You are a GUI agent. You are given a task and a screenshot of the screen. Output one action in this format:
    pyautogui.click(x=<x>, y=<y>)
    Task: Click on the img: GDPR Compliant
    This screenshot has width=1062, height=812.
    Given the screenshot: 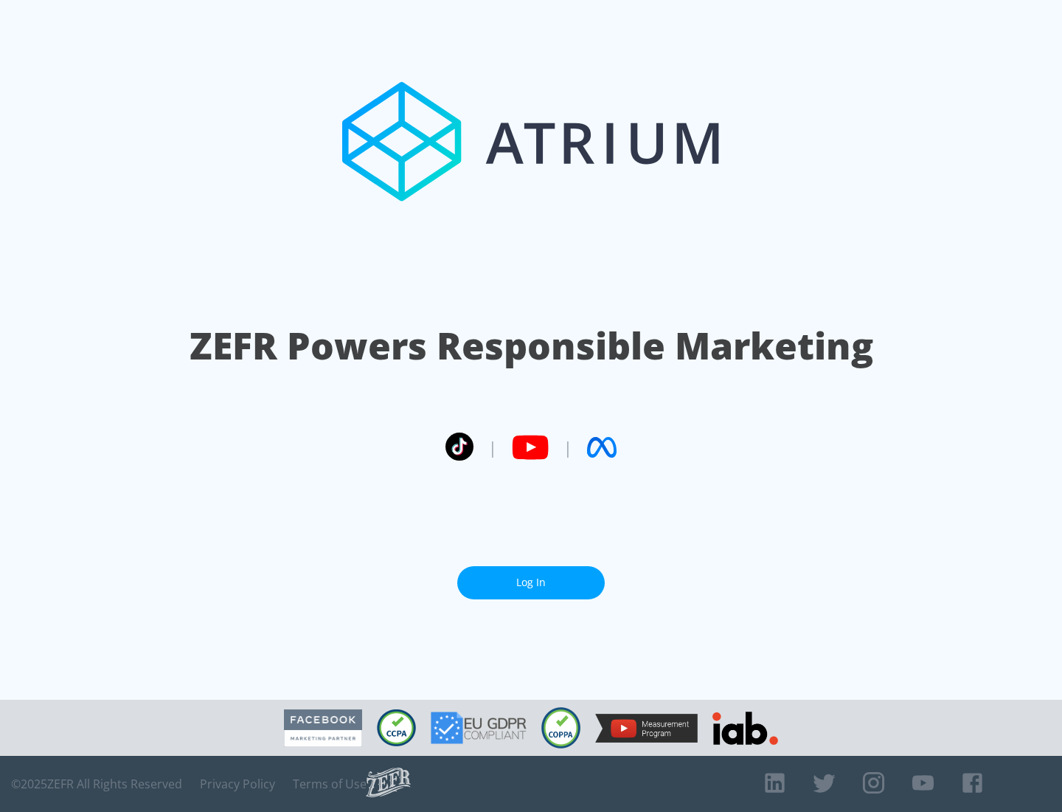 What is the action you would take?
    pyautogui.click(x=479, y=727)
    